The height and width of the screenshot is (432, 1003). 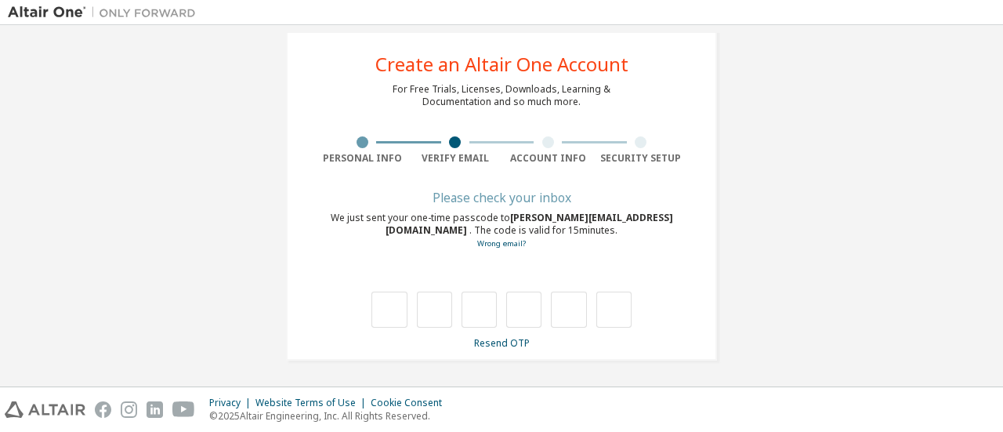 I want to click on img: youtube.svg, so click(x=183, y=409).